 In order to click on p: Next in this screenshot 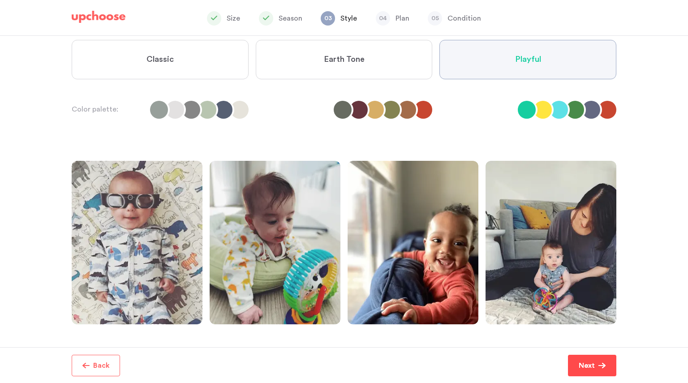, I will do `click(587, 366)`.